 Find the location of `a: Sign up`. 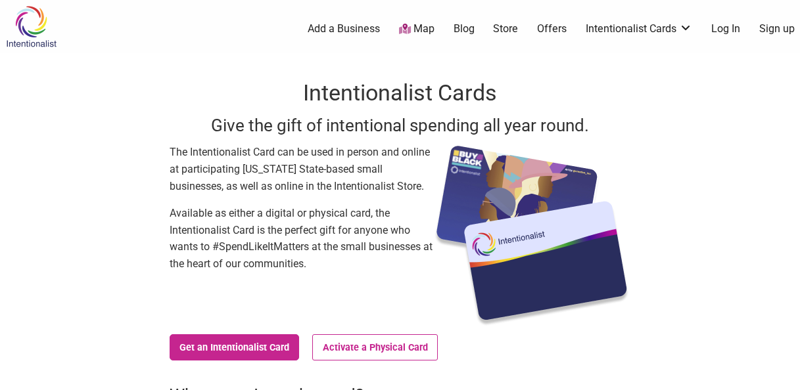

a: Sign up is located at coordinates (777, 29).